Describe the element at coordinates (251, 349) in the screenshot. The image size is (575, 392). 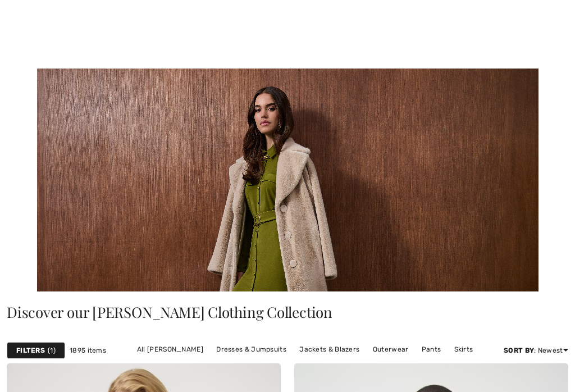
I see `a: Dresses & Jumpsuits` at that location.